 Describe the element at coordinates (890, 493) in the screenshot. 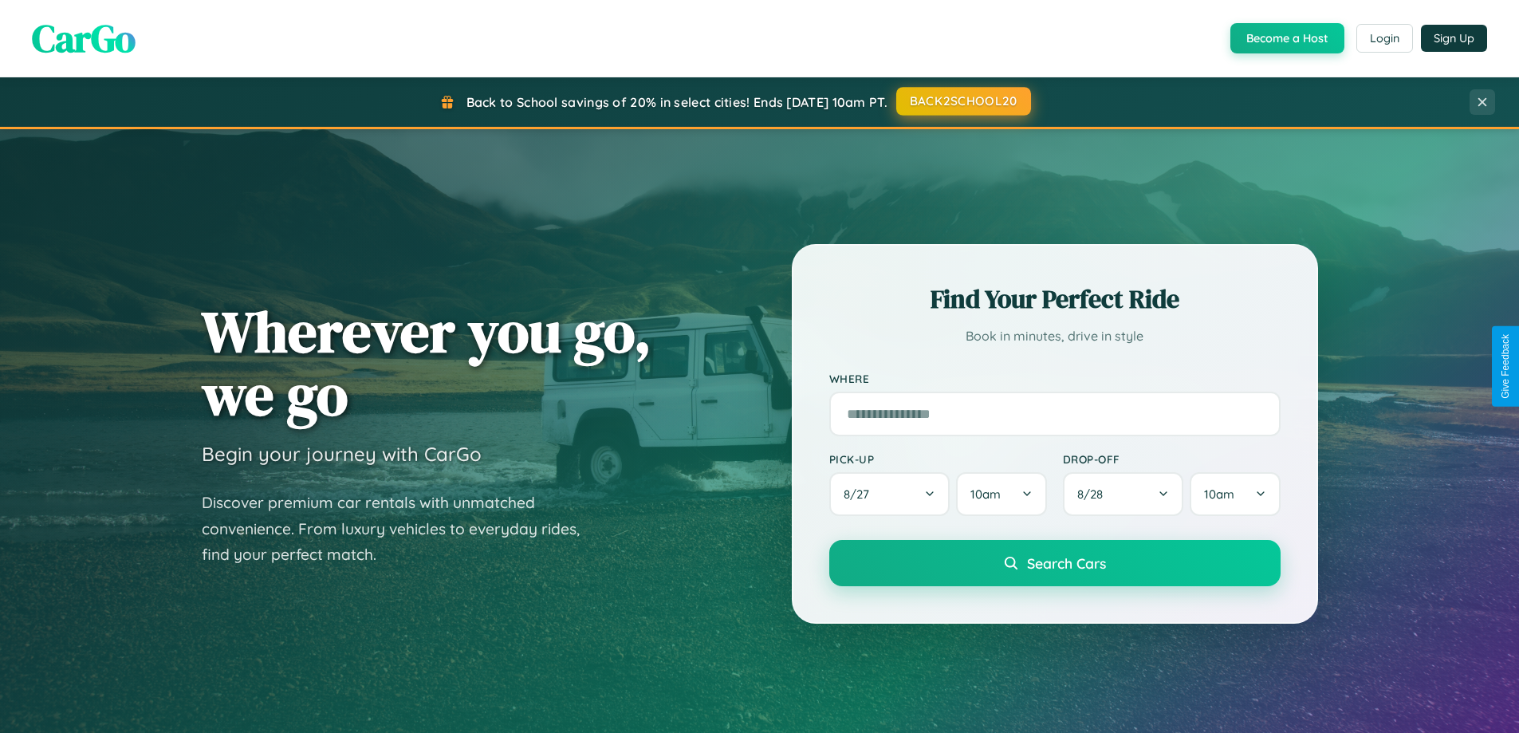

I see `button: 8/27` at that location.